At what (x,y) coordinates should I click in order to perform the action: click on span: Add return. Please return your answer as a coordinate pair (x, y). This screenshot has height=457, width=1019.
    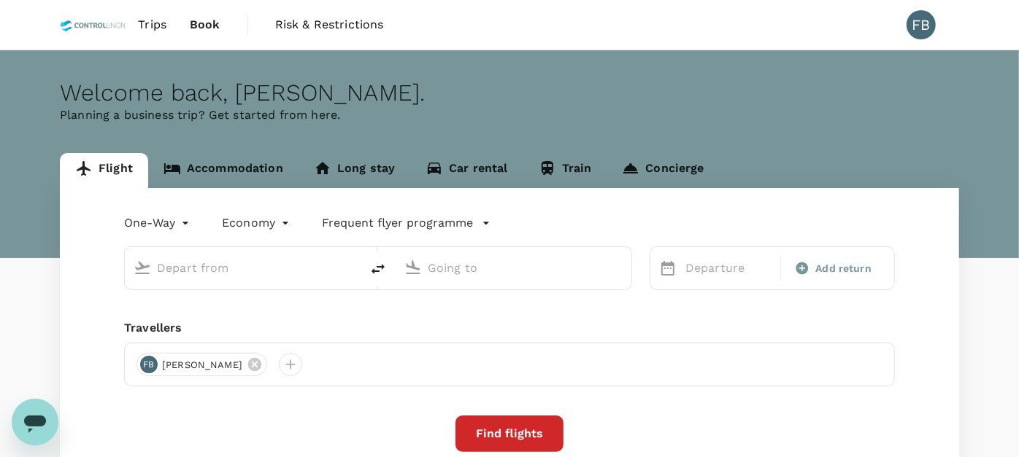
    Looking at the image, I should click on (843, 269).